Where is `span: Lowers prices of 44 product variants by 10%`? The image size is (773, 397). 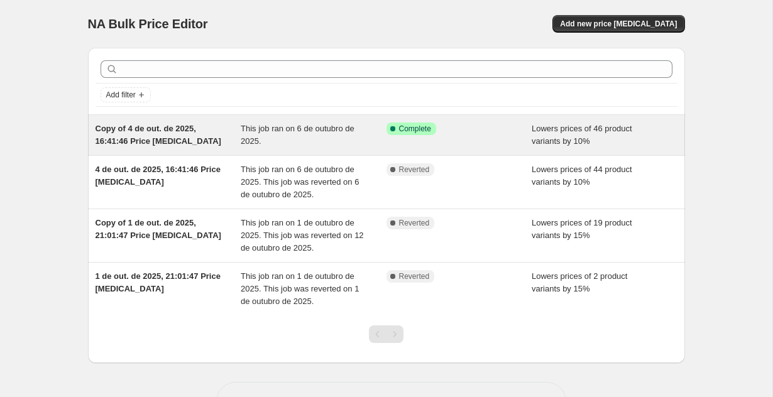
span: Lowers prices of 44 product variants by 10% is located at coordinates (582, 175).